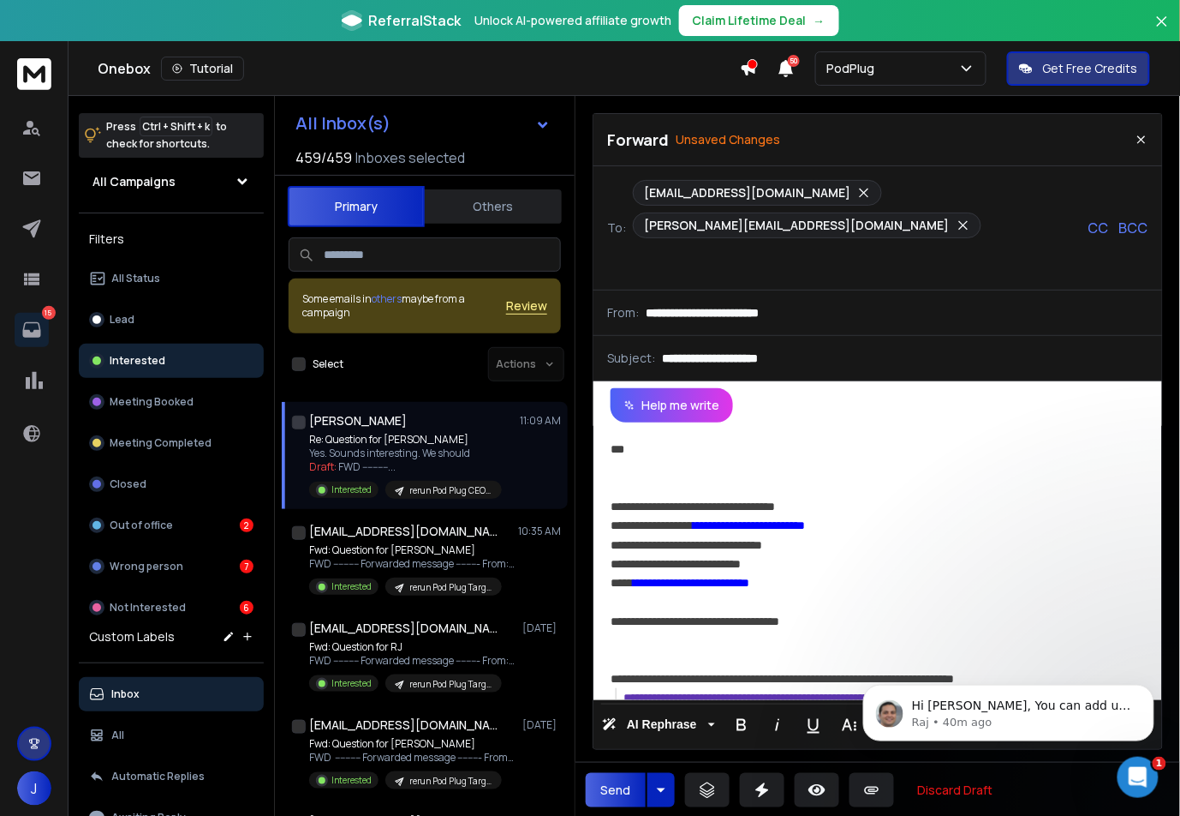 The image size is (1180, 816). What do you see at coordinates (956, 790) in the screenshot?
I see `button: Discard Draft` at bounding box center [956, 790].